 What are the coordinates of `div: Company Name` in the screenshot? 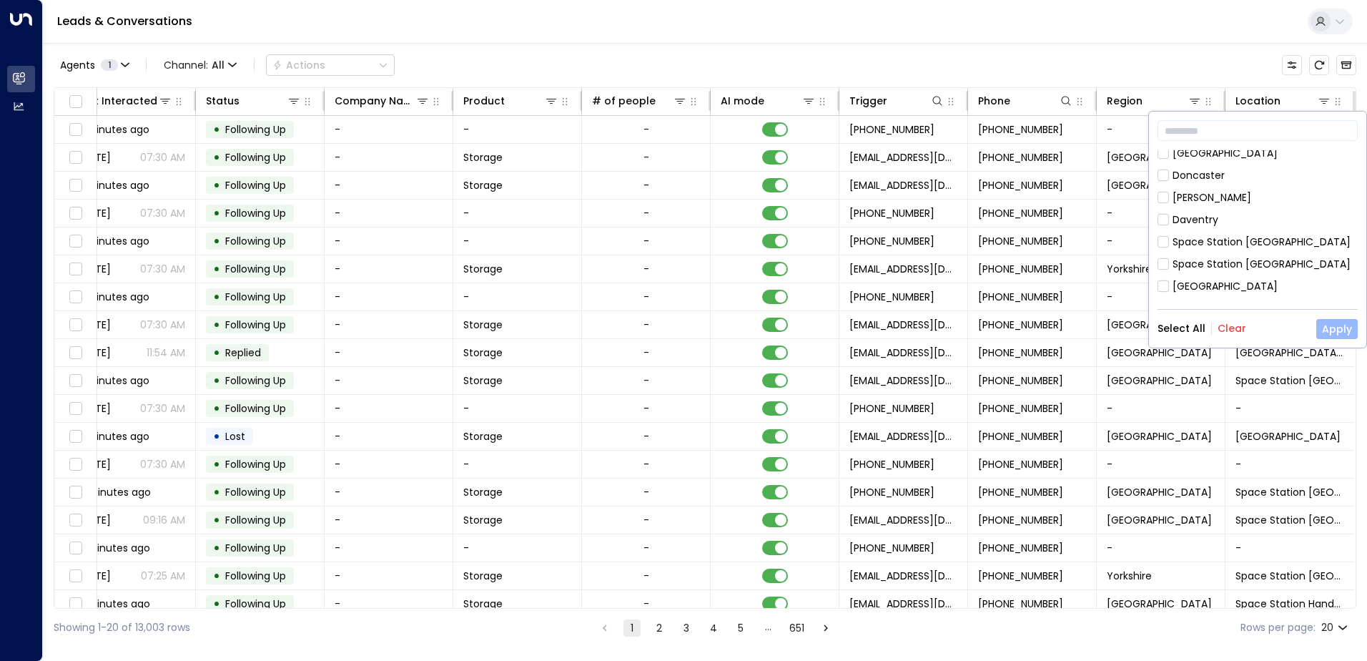 It's located at (382, 101).